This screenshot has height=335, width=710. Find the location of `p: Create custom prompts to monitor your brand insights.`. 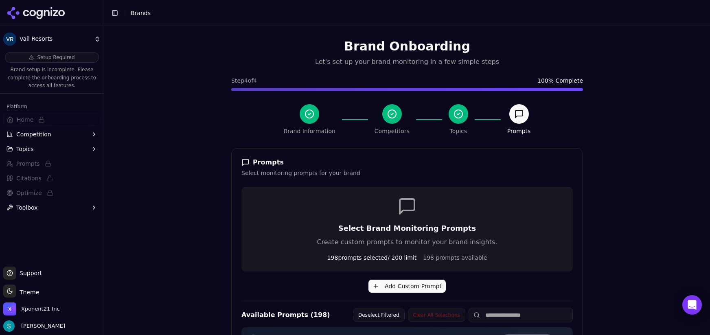

p: Create custom prompts to monitor your brand insights. is located at coordinates (407, 242).